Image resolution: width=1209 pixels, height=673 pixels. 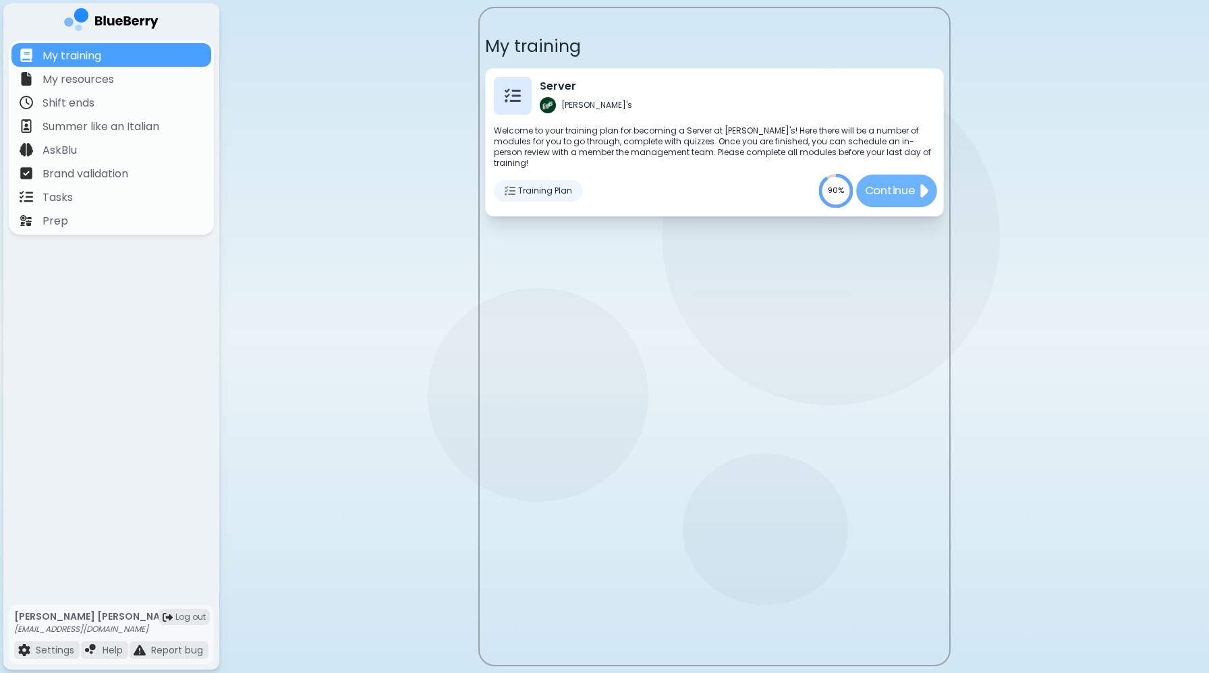 I want to click on span: Training Plan, so click(x=545, y=191).